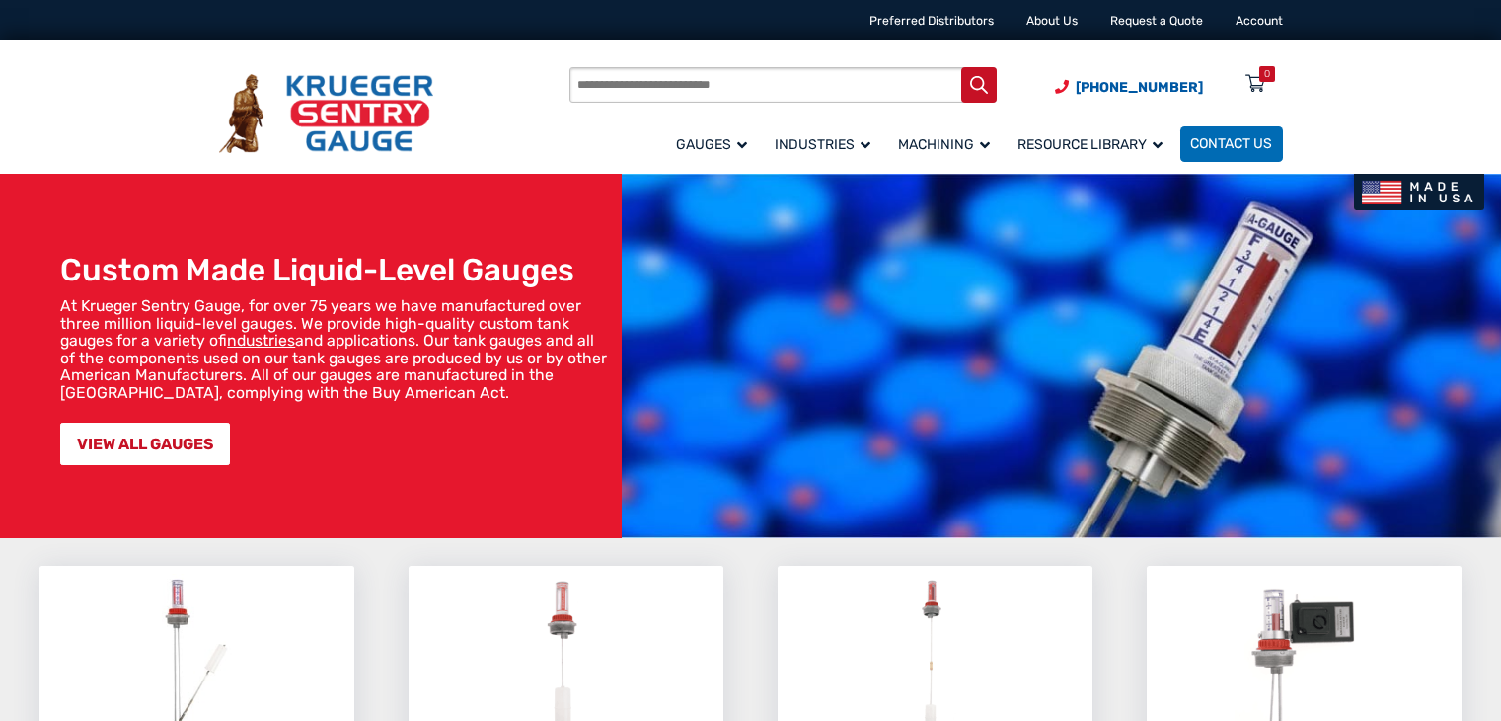 The width and height of the screenshot is (1501, 721). I want to click on a: industries, so click(261, 340).